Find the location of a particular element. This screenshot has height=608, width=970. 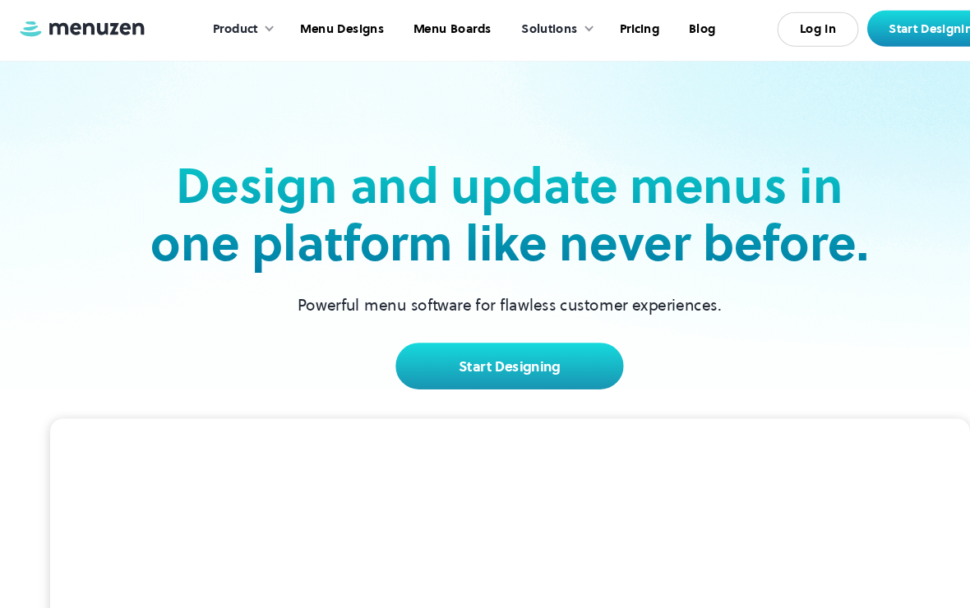

h2: Design and update menus in one platform like never before. is located at coordinates (485, 205).